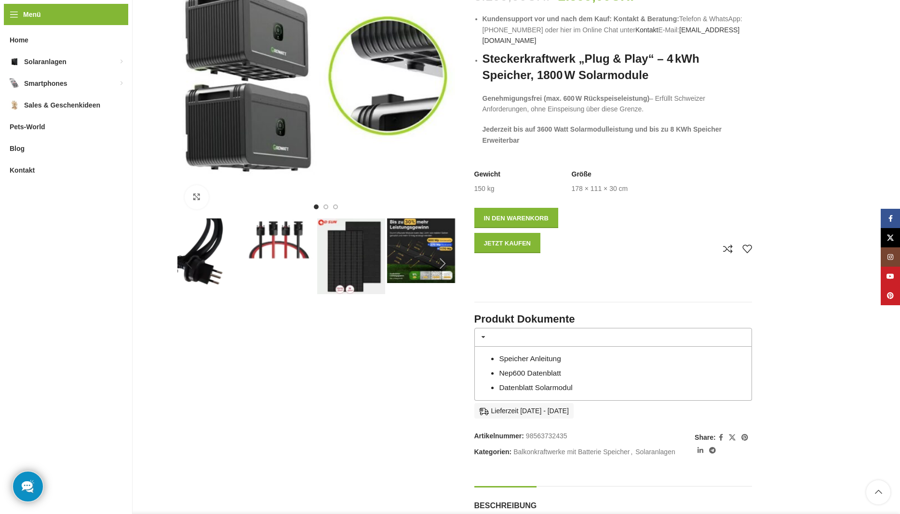 The height and width of the screenshot is (514, 900). What do you see at coordinates (647, 30) in the screenshot?
I see `a: Kontakt` at bounding box center [647, 30].